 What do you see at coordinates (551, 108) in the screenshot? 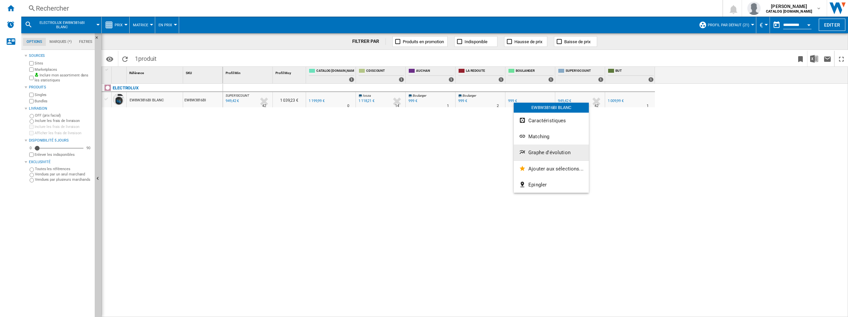
I see `div: EW8W3816BI BLANC` at bounding box center [551, 108].